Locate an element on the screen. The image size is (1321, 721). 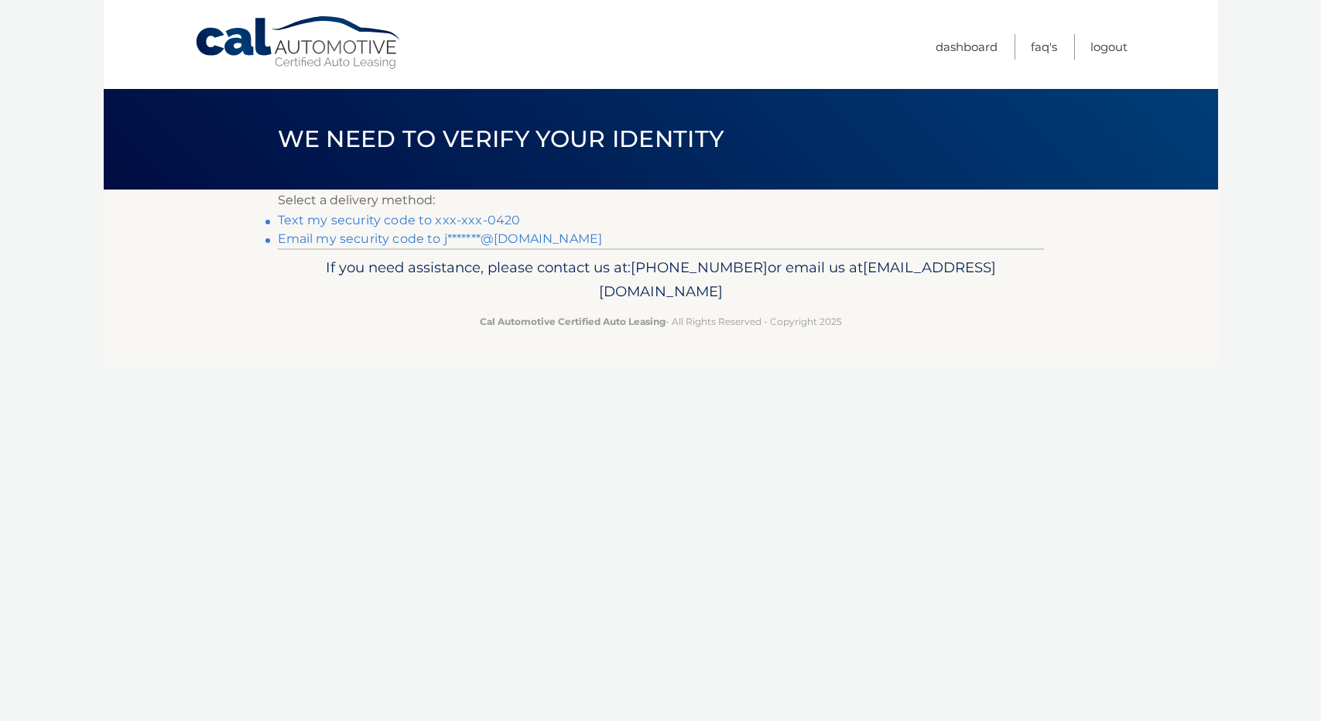
a: FAQ's is located at coordinates (1044, 46).